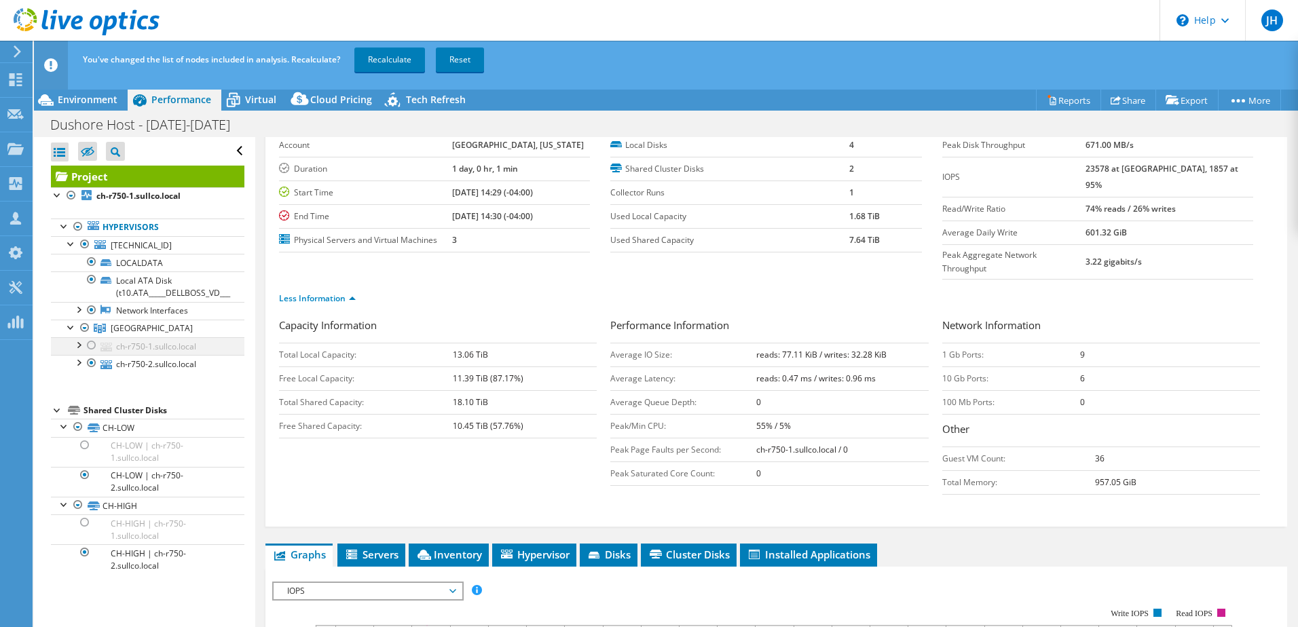  What do you see at coordinates (729, 193) in the screenshot?
I see `label: Collector Runs` at bounding box center [729, 193].